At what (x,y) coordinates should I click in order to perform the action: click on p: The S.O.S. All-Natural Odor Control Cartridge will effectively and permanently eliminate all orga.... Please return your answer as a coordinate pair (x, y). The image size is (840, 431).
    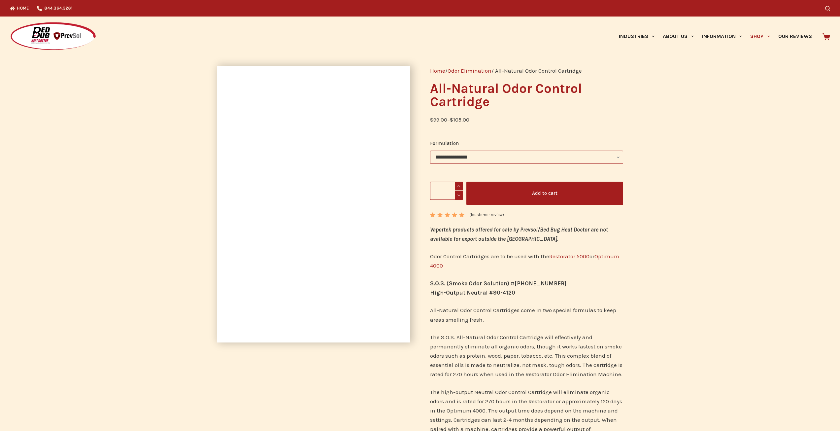
    Looking at the image, I should click on (526, 355).